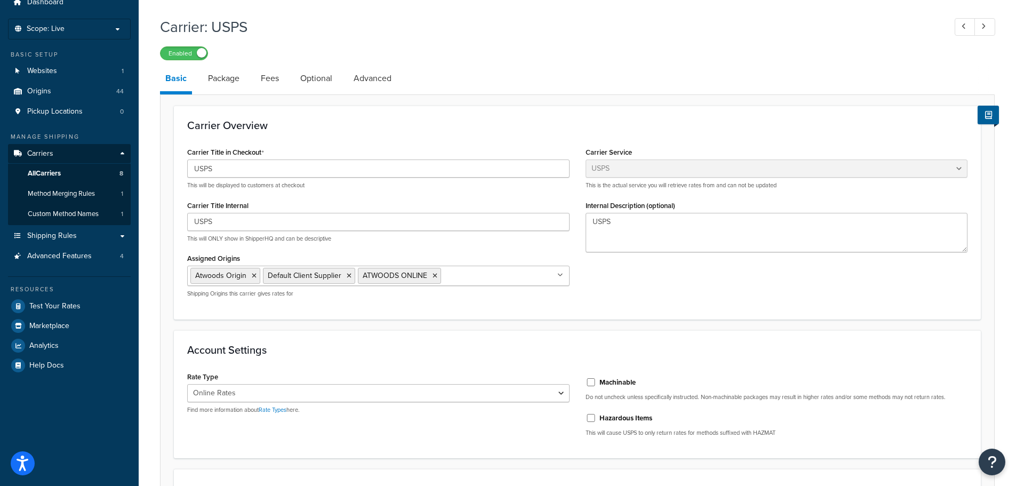  Describe the element at coordinates (69, 54) in the screenshot. I see `div: Basic Setup` at that location.